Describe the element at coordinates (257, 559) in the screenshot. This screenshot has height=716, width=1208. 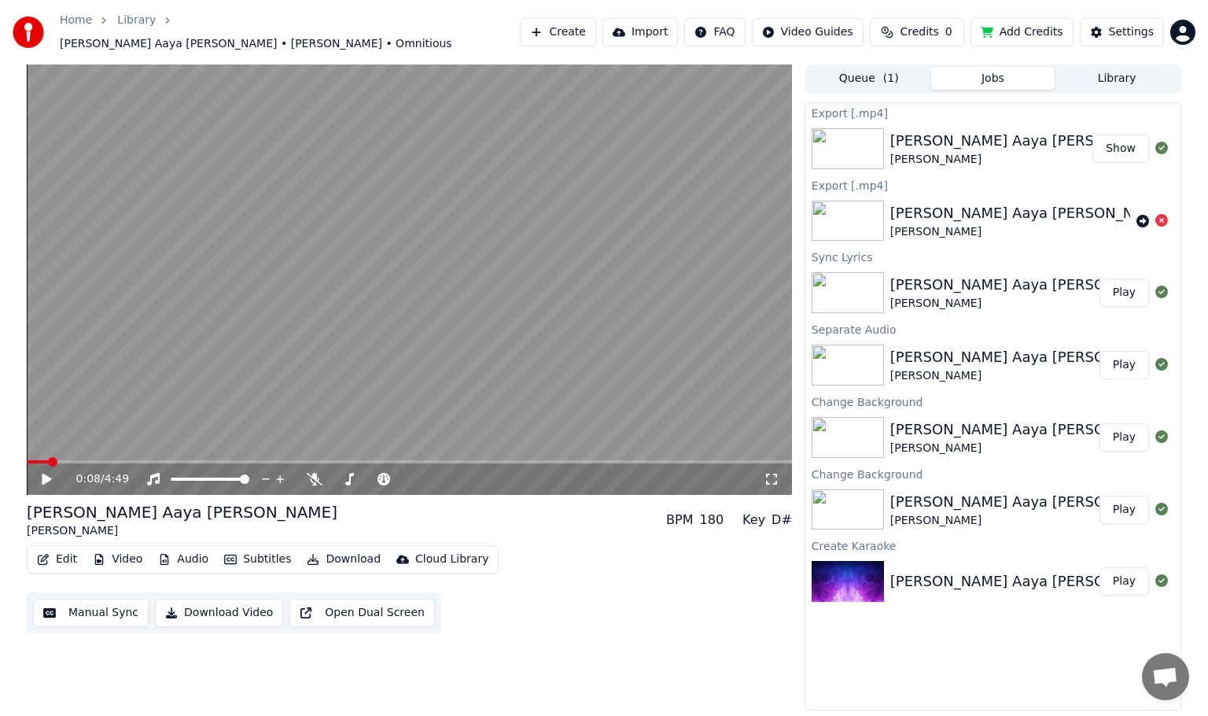
I see `button: Subtitles` at that location.